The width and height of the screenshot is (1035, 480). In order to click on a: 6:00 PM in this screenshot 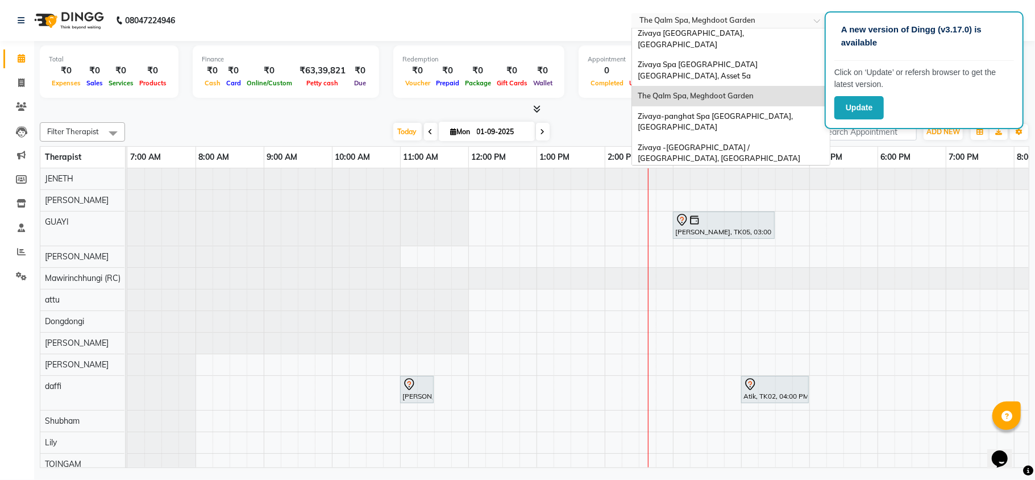, I will do `click(896, 157)`.